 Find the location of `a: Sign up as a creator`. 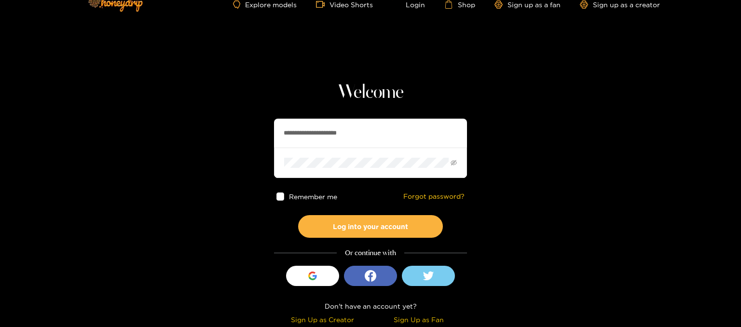

a: Sign up as a creator is located at coordinates (620, 4).